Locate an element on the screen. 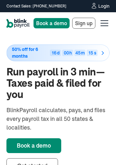  span: Book a demo is located at coordinates (51, 23).